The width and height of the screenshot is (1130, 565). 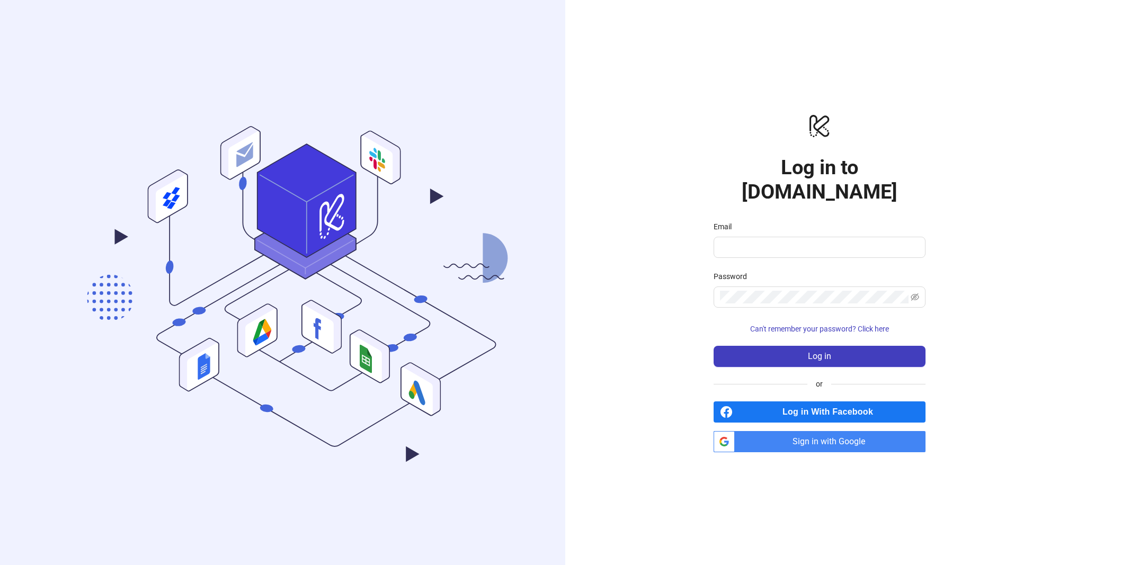 What do you see at coordinates (819, 384) in the screenshot?
I see `span: or` at bounding box center [819, 384].